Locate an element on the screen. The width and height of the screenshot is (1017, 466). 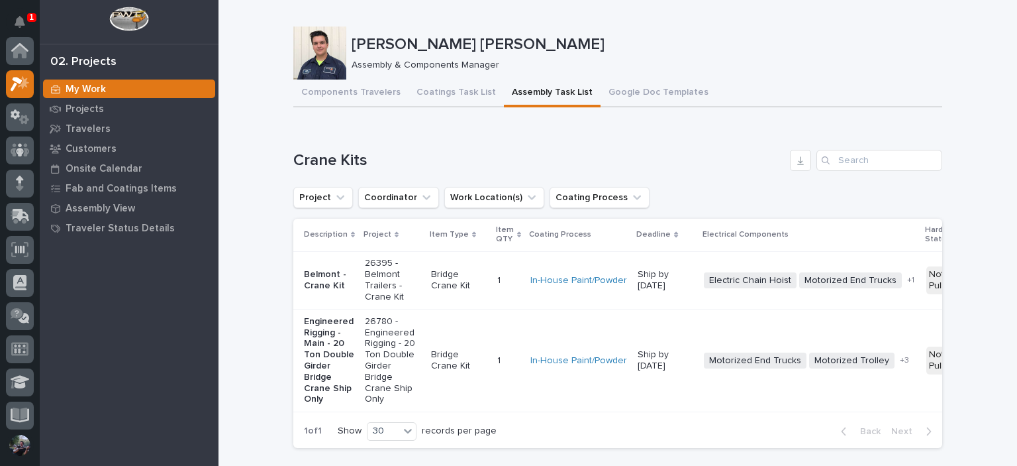
button: Coordinator is located at coordinates (399, 197).